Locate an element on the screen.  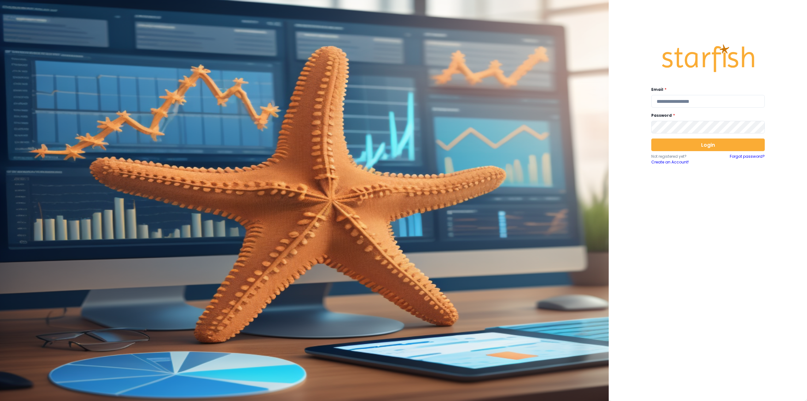
a: Forgot password? is located at coordinates (747, 159).